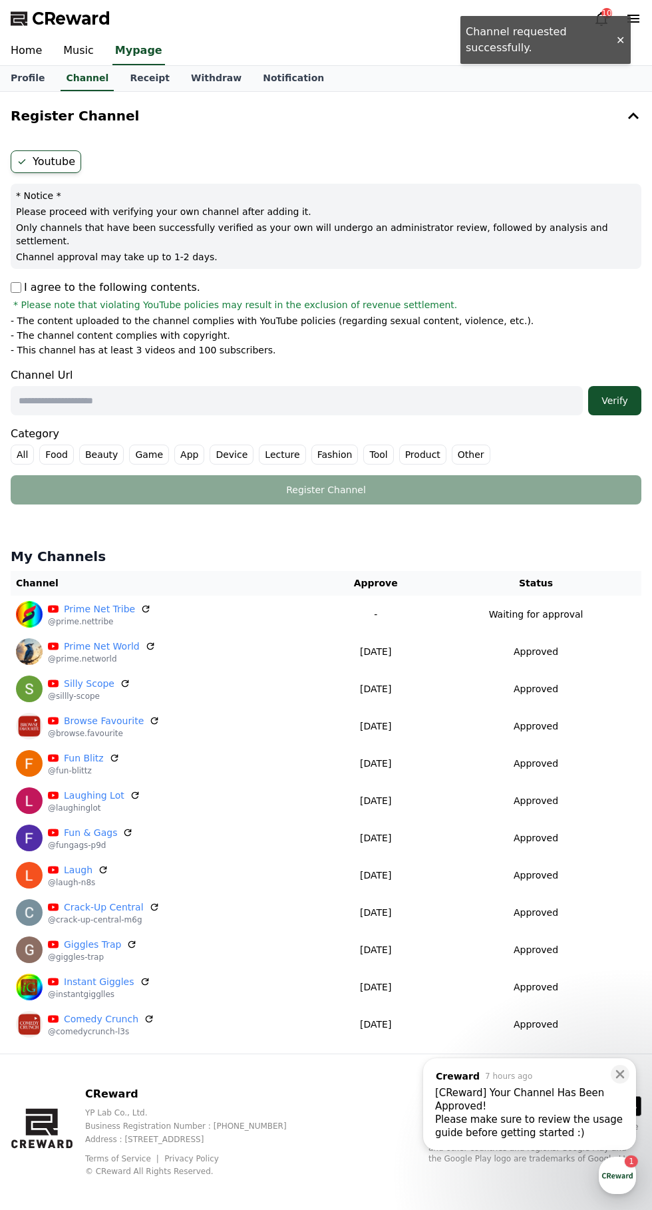 The height and width of the screenshot is (1210, 652). What do you see at coordinates (102, 659) in the screenshot?
I see `p: @prime.networld` at bounding box center [102, 659].